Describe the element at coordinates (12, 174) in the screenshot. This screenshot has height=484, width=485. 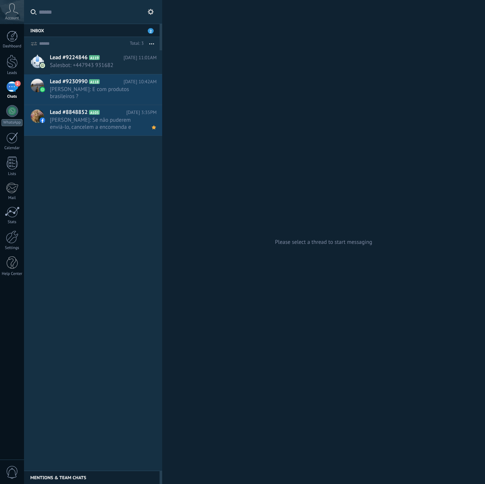
I see `div: Lists` at that location.